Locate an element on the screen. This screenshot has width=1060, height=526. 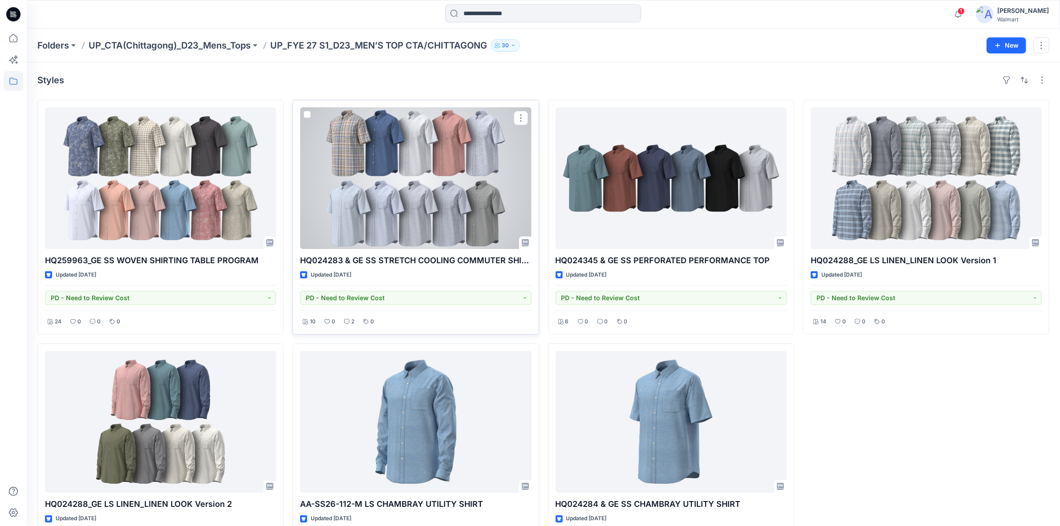
p: UP_FYE 27 S1_D23_MEN’S TOP CTA/CHITTAGONG is located at coordinates (379, 45).